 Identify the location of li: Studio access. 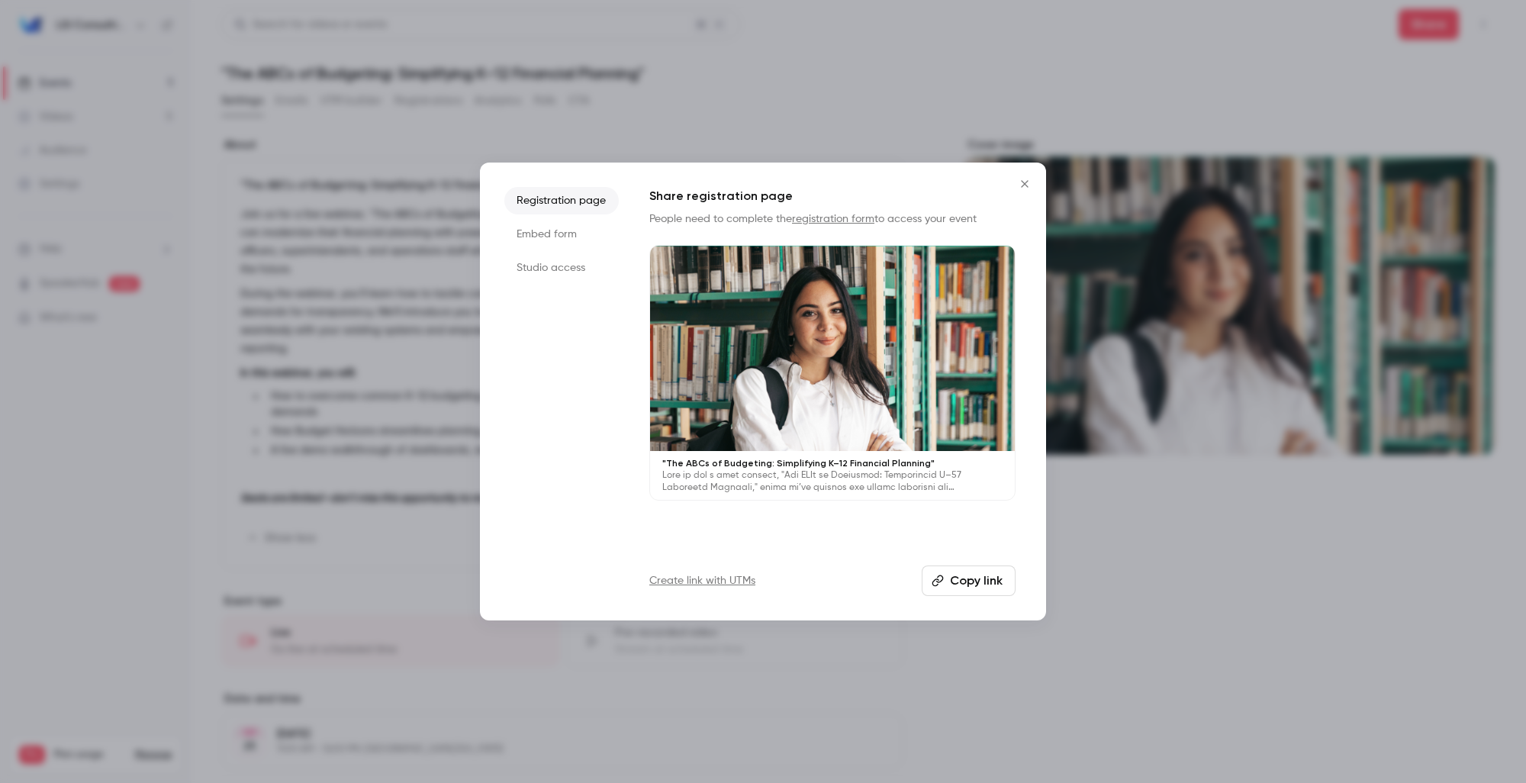
(562, 268).